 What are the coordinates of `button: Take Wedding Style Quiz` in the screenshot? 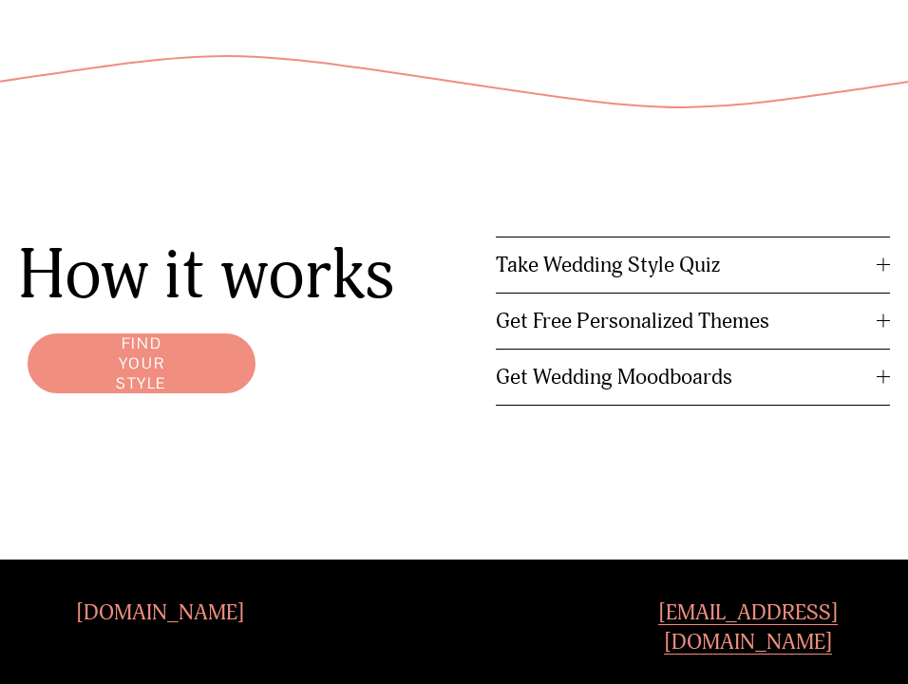 It's located at (693, 265).